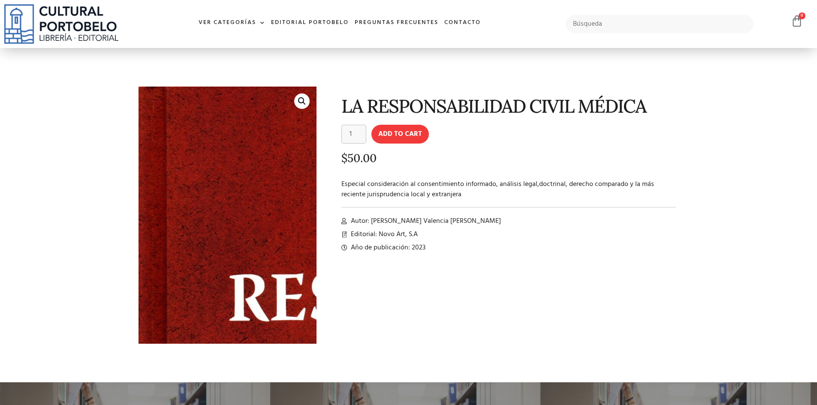 Image resolution: width=817 pixels, height=405 pixels. What do you see at coordinates (509, 190) in the screenshot?
I see `p: Especial consideración al consentimiento informado, análisis legal,doctrinal, derecho comparado y...` at bounding box center [509, 190].